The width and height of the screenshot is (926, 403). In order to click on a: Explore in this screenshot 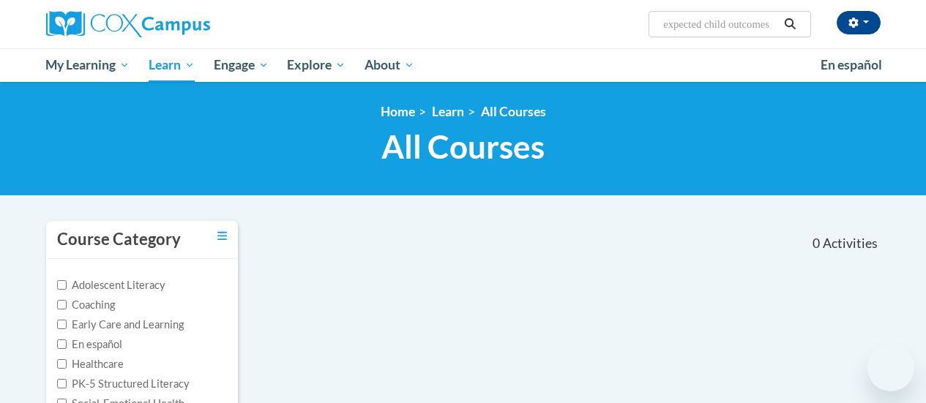, I will do `click(316, 65)`.